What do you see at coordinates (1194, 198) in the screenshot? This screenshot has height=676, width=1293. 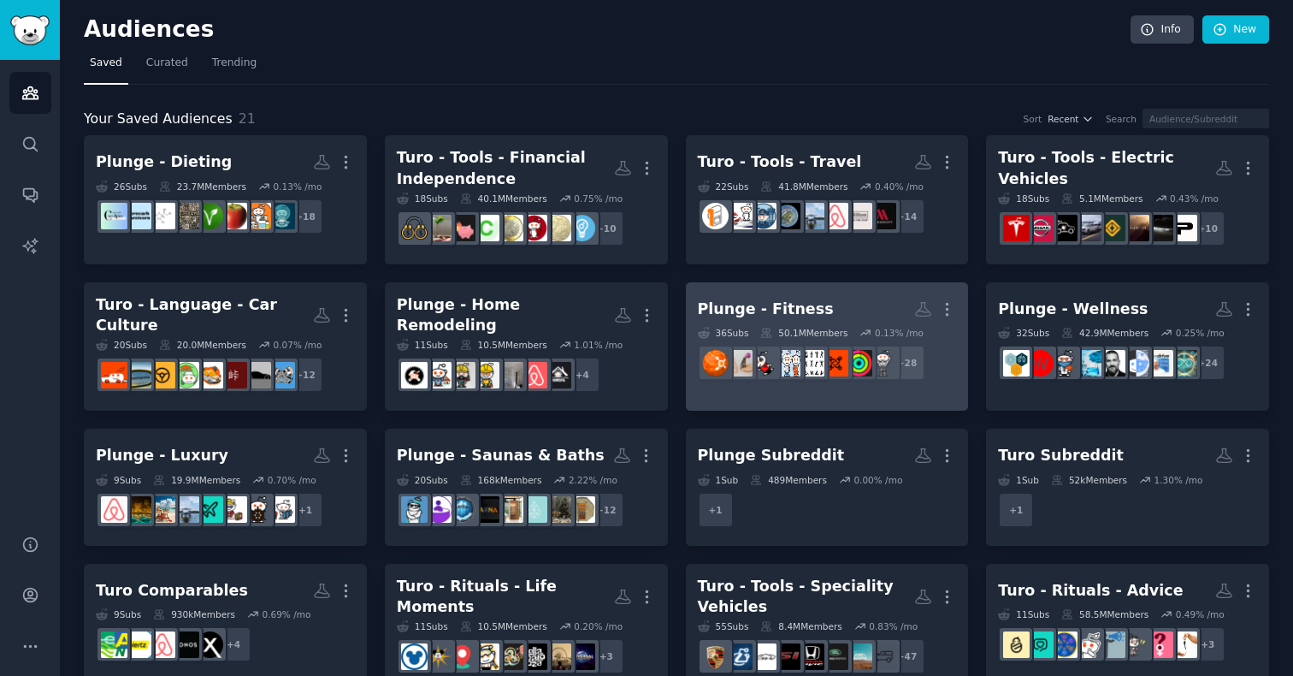 I see `div: 0.43 % /mo` at bounding box center [1194, 198].